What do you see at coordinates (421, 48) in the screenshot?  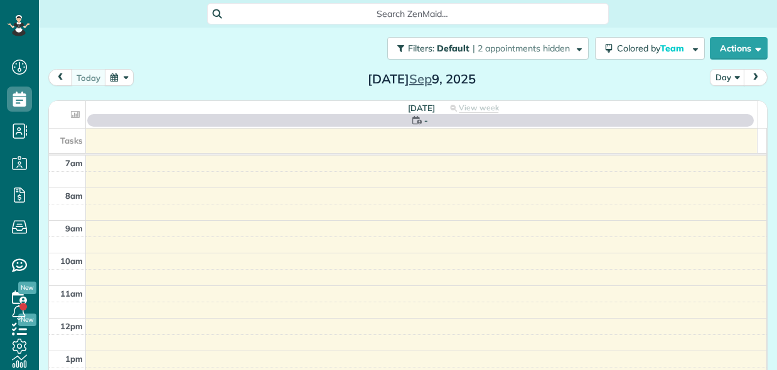 I see `span: Filters:` at bounding box center [421, 48].